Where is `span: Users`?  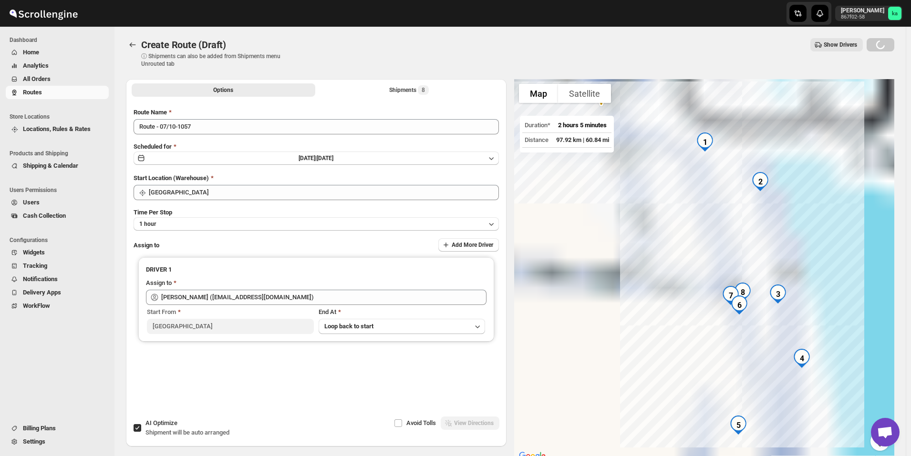
span: Users is located at coordinates (31, 202).